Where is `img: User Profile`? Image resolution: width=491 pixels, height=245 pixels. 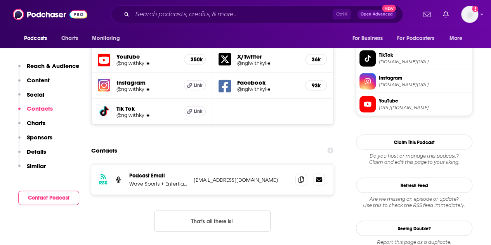
img: User Profile is located at coordinates (469, 14).